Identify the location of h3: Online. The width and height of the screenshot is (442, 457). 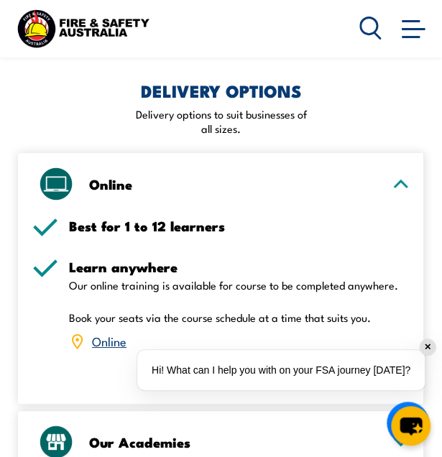
(235, 184).